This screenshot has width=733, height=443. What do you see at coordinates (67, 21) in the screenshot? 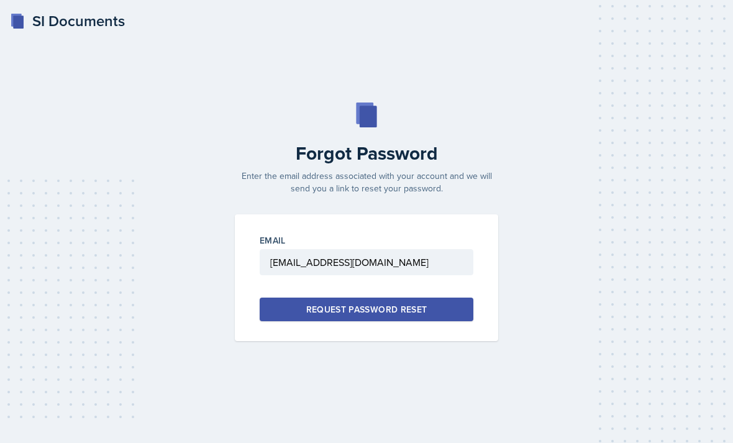
I see `div: SI Documents` at bounding box center [67, 21].